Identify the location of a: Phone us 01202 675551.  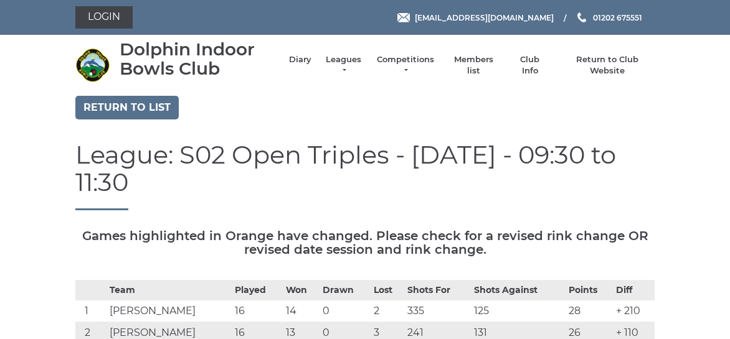
(608, 17).